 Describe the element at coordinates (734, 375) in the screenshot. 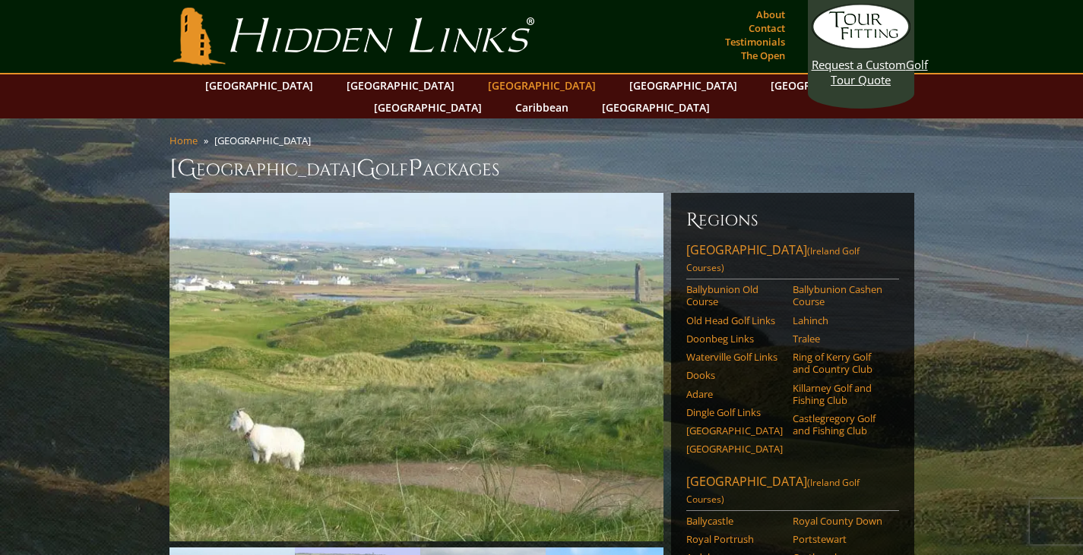

I see `a: Dooks` at that location.